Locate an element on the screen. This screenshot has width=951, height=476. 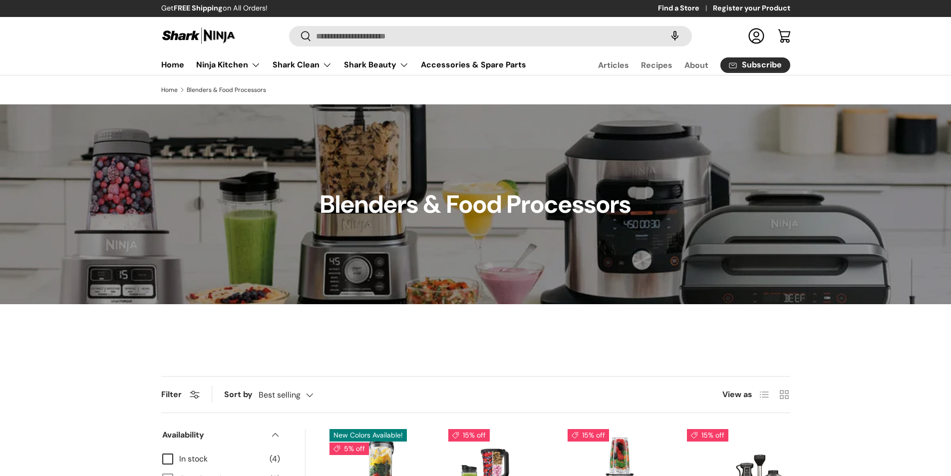
a: Accessories & Spare Parts is located at coordinates (473, 64).